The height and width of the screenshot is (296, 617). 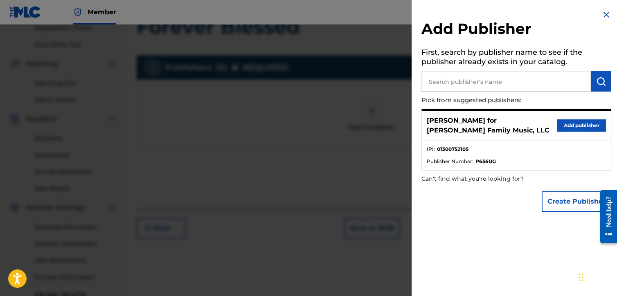 I want to click on strong: P656UG, so click(x=486, y=162).